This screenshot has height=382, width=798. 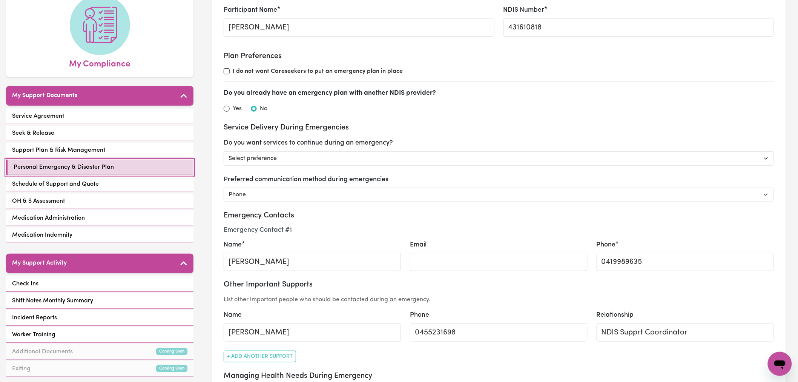 I want to click on span: Service Agreement, so click(x=38, y=116).